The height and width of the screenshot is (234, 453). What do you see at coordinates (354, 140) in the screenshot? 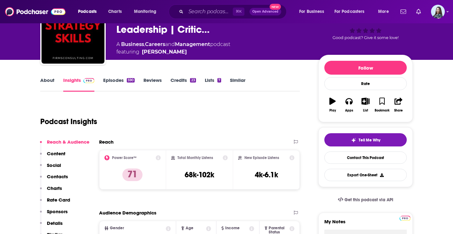
I see `img: tell me why sparkle` at bounding box center [354, 140].